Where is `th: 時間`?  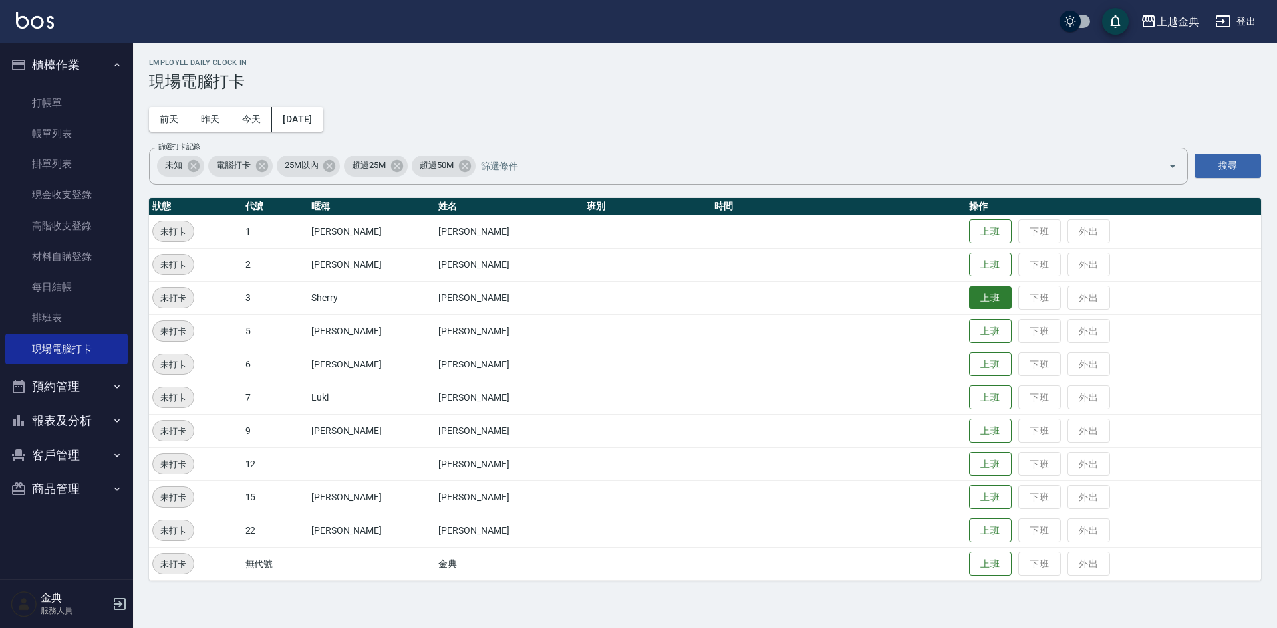 th: 時間 is located at coordinates (838, 207).